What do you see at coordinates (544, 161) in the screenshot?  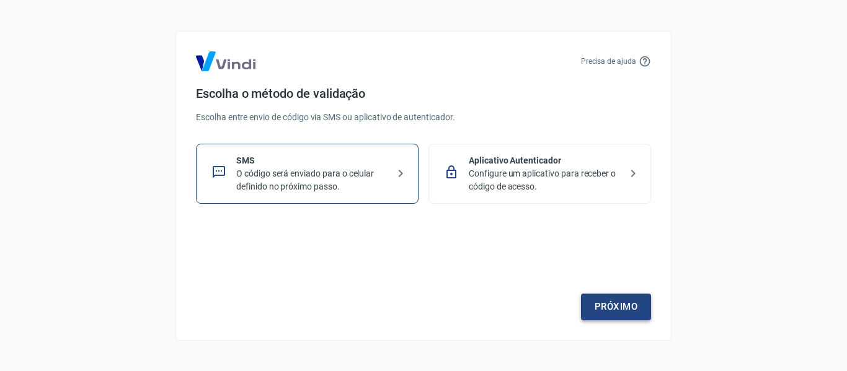 I see `p: Aplicativo Autenticador` at bounding box center [544, 161].